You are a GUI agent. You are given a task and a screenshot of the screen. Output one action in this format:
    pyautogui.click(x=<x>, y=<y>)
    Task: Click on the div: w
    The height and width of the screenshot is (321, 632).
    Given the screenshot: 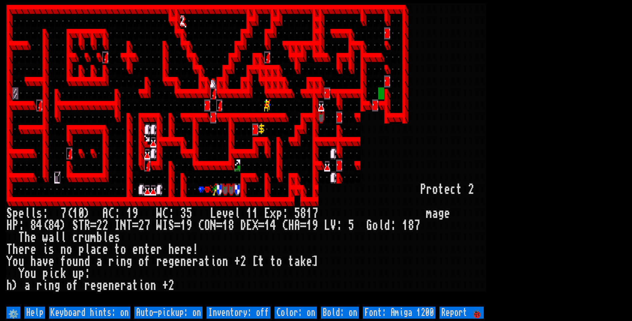 What is the action you would take?
    pyautogui.click(x=45, y=237)
    